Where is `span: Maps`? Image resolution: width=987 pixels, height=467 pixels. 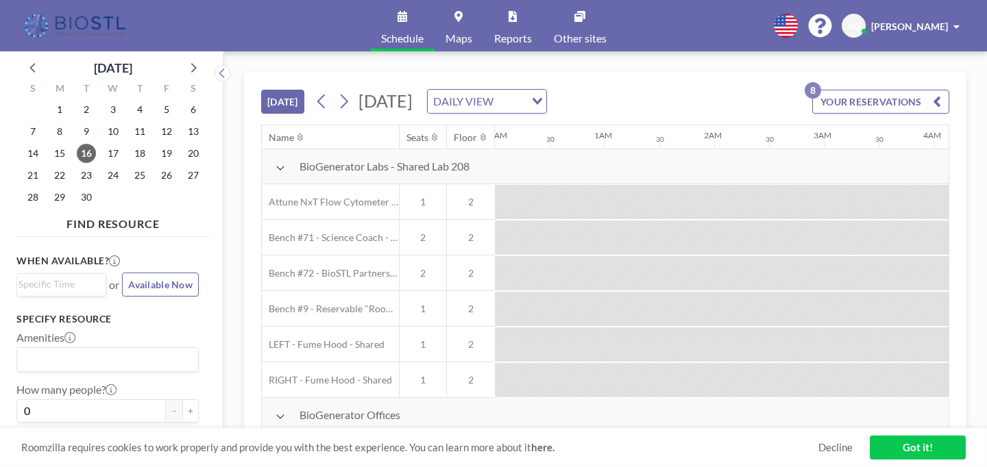
span: Maps is located at coordinates (459, 38).